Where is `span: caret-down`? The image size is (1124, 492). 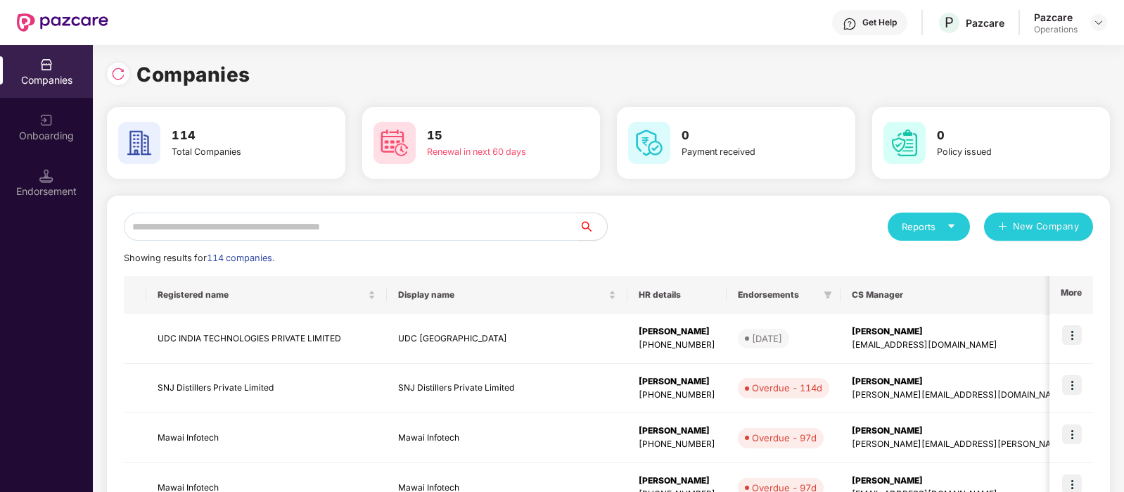
span: caret-down is located at coordinates (951, 226).